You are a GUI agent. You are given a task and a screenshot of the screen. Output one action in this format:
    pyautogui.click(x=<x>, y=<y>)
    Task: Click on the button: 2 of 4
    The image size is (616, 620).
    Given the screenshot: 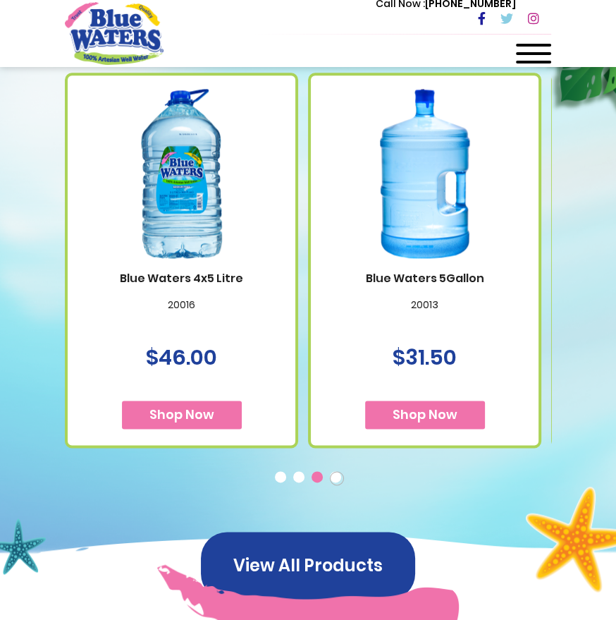 What is the action you would take?
    pyautogui.click(x=300, y=478)
    